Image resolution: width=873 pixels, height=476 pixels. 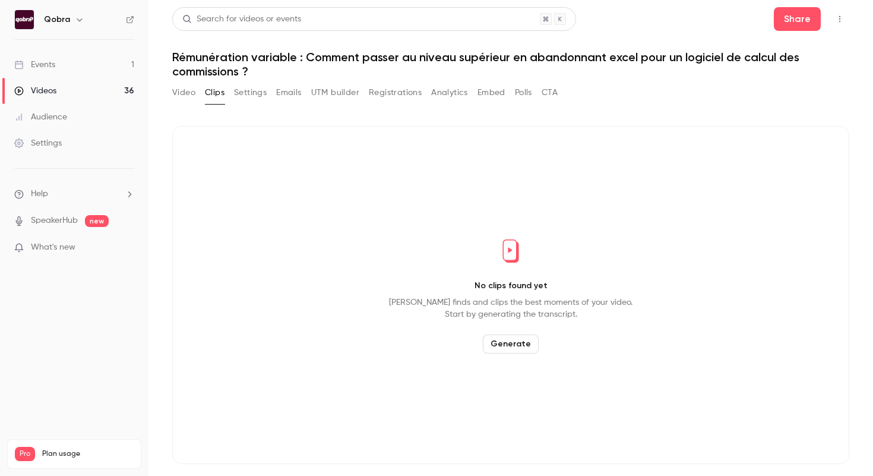 What do you see at coordinates (38, 143) in the screenshot?
I see `div: Settings` at bounding box center [38, 143].